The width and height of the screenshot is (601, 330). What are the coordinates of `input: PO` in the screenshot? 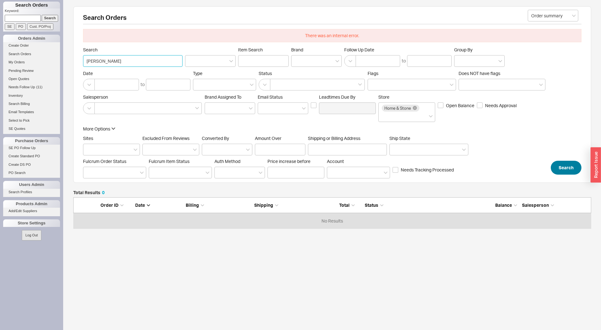 It's located at (21, 27).